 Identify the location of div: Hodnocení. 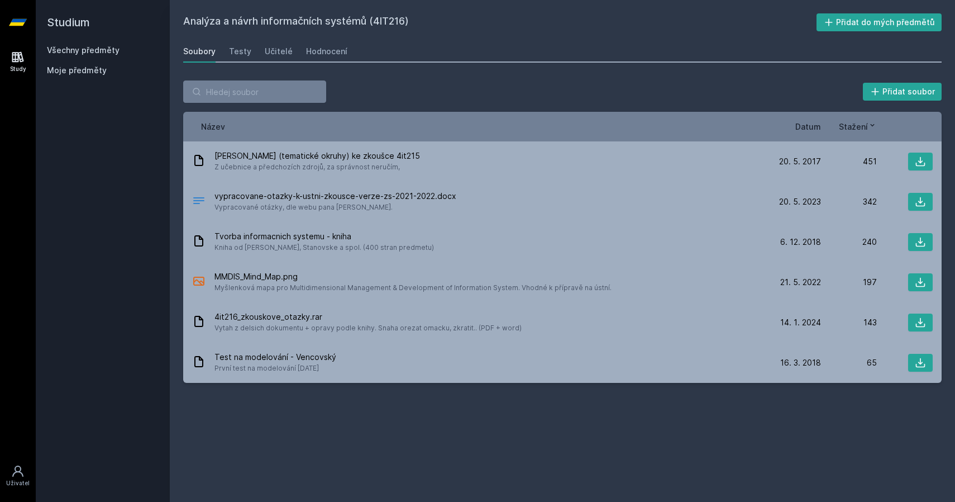
(327, 51).